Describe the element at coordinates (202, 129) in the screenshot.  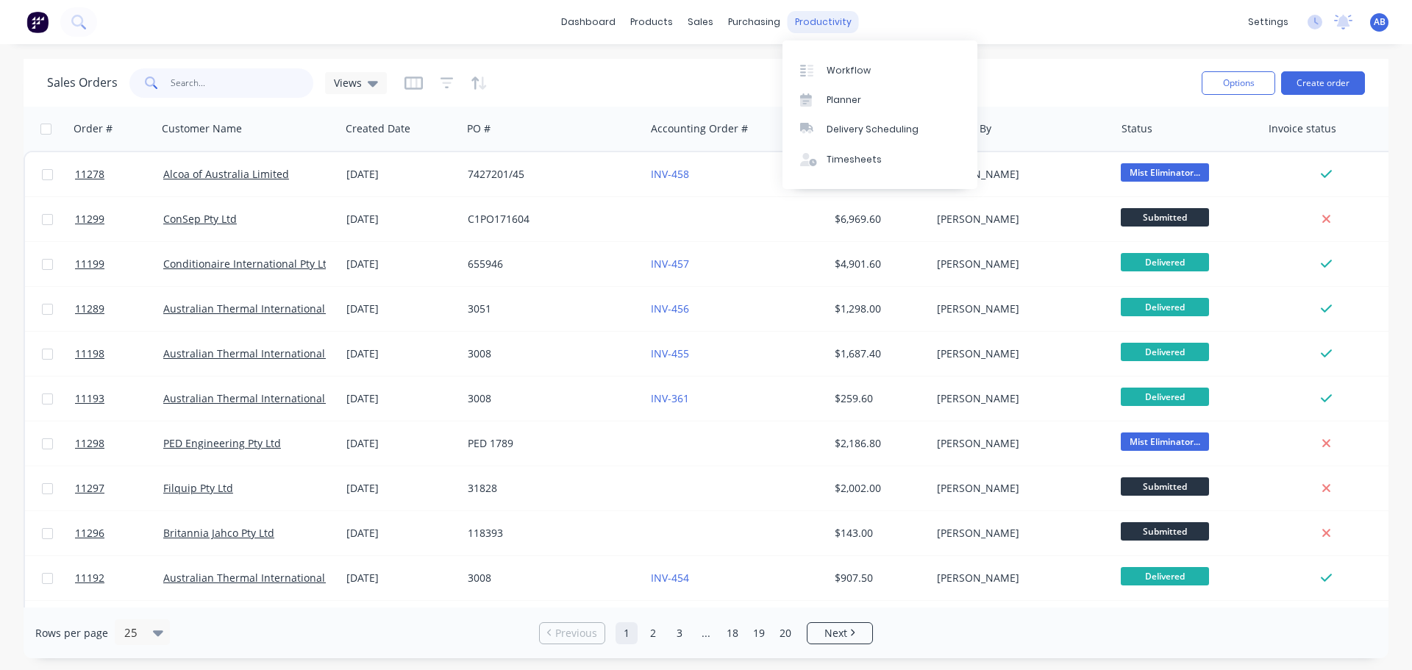
I see `div: Customer Name` at that location.